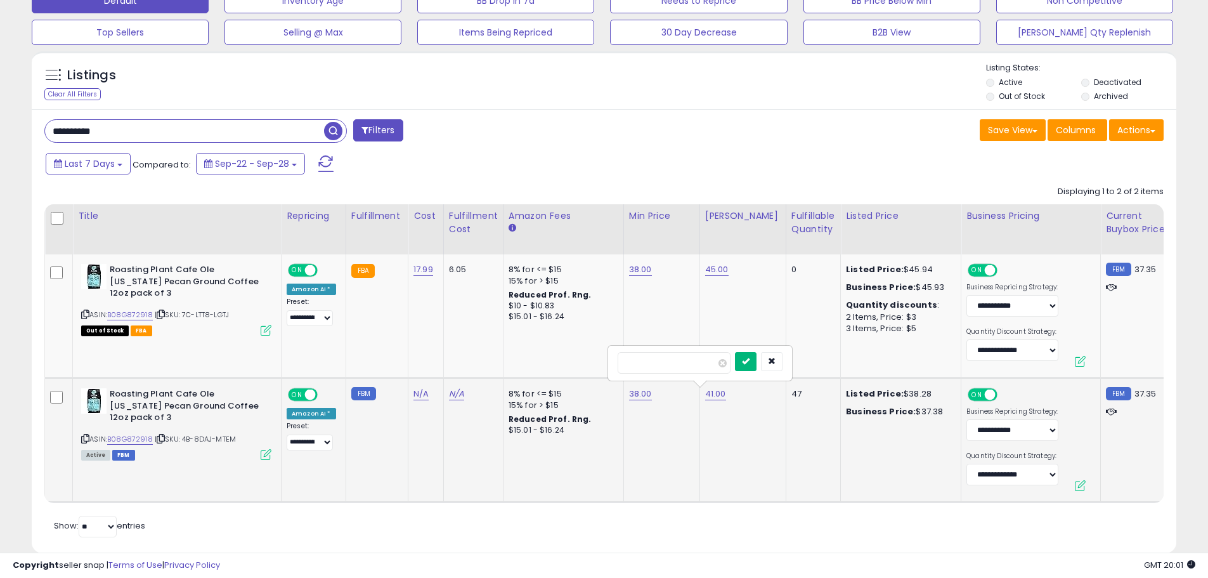 The height and width of the screenshot is (578, 1208). Describe the element at coordinates (898, 394) in the screenshot. I see `div: $38.28` at that location.